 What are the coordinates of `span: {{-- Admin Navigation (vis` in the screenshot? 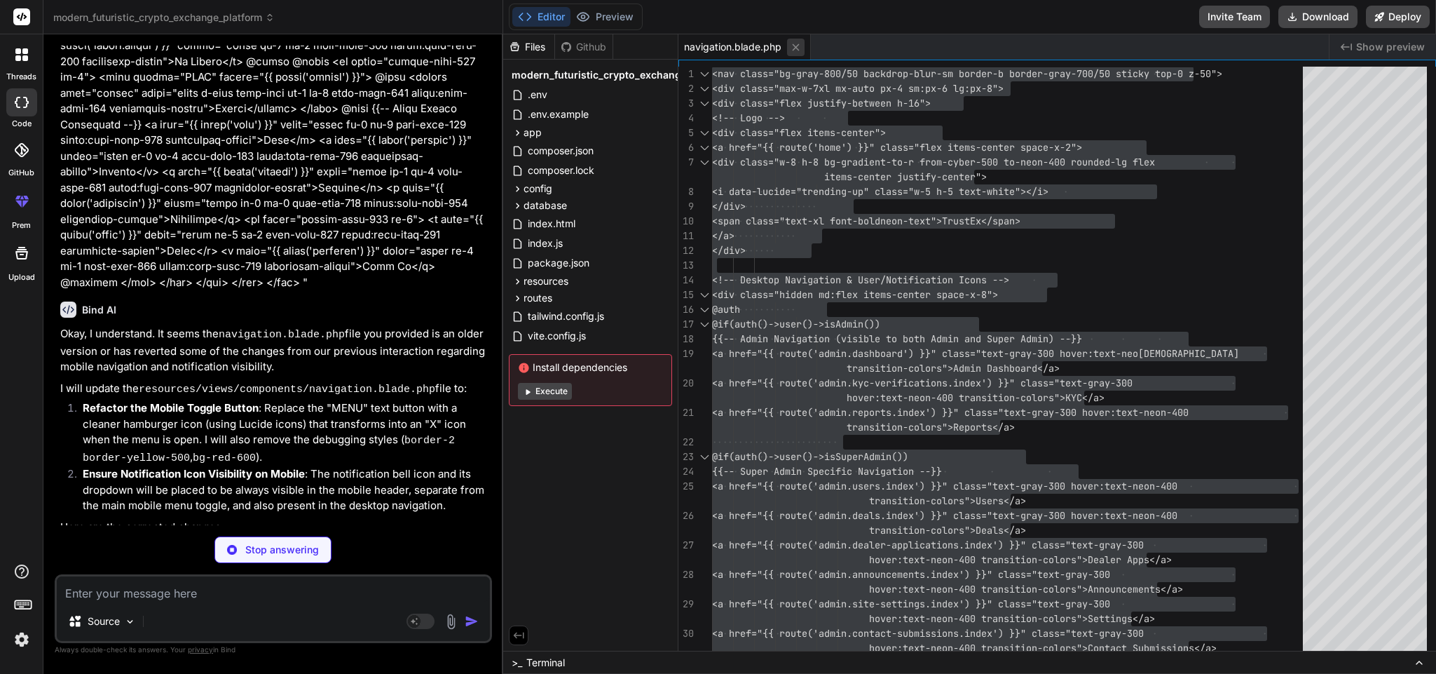 It's located at (785, 339).